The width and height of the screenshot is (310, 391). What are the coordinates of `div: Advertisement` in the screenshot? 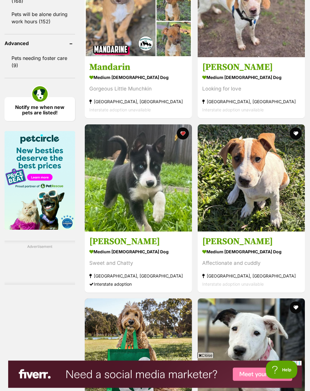 It's located at (40, 263).